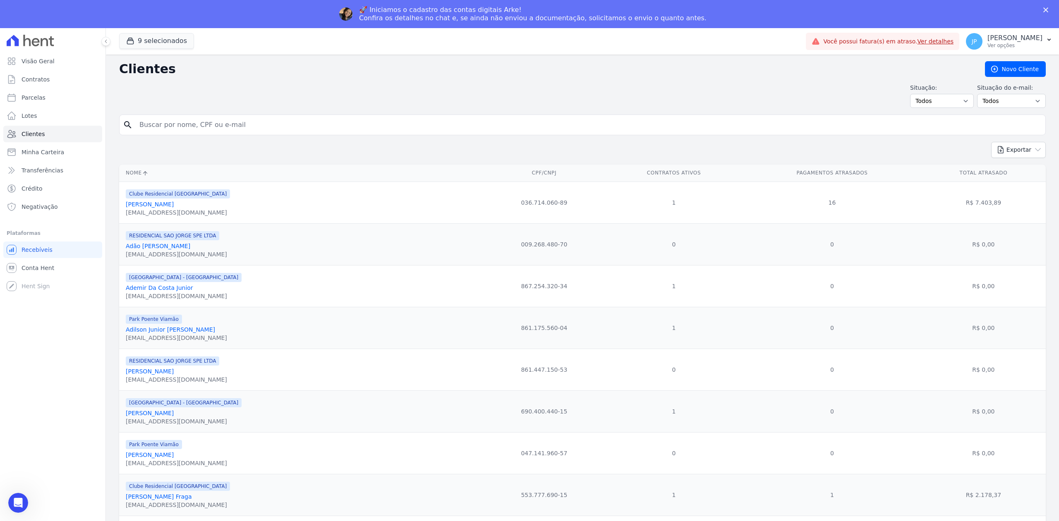 Image resolution: width=1059 pixels, height=521 pixels. Describe the element at coordinates (53, 61) in the screenshot. I see `a: Visão Geral` at that location.